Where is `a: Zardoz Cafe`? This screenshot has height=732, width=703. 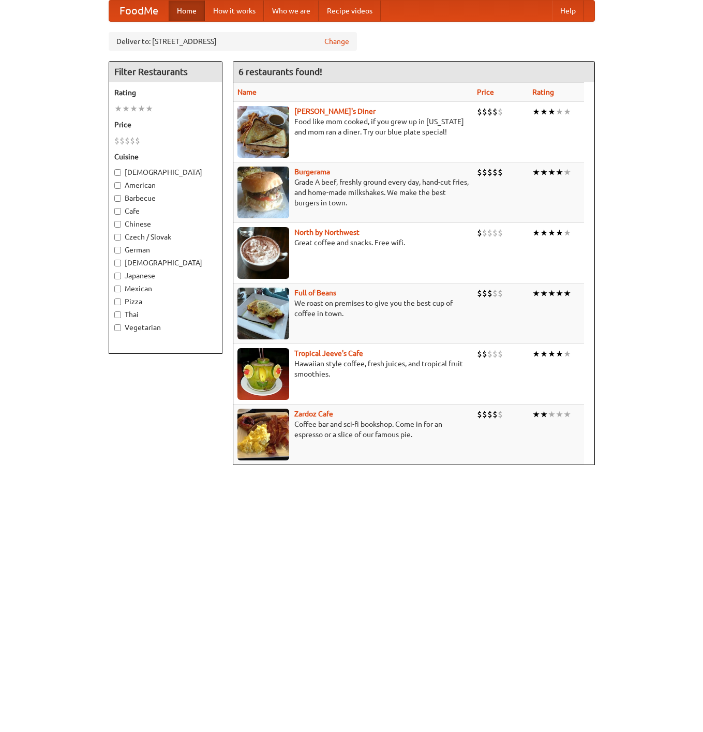 a: Zardoz Cafe is located at coordinates (314, 414).